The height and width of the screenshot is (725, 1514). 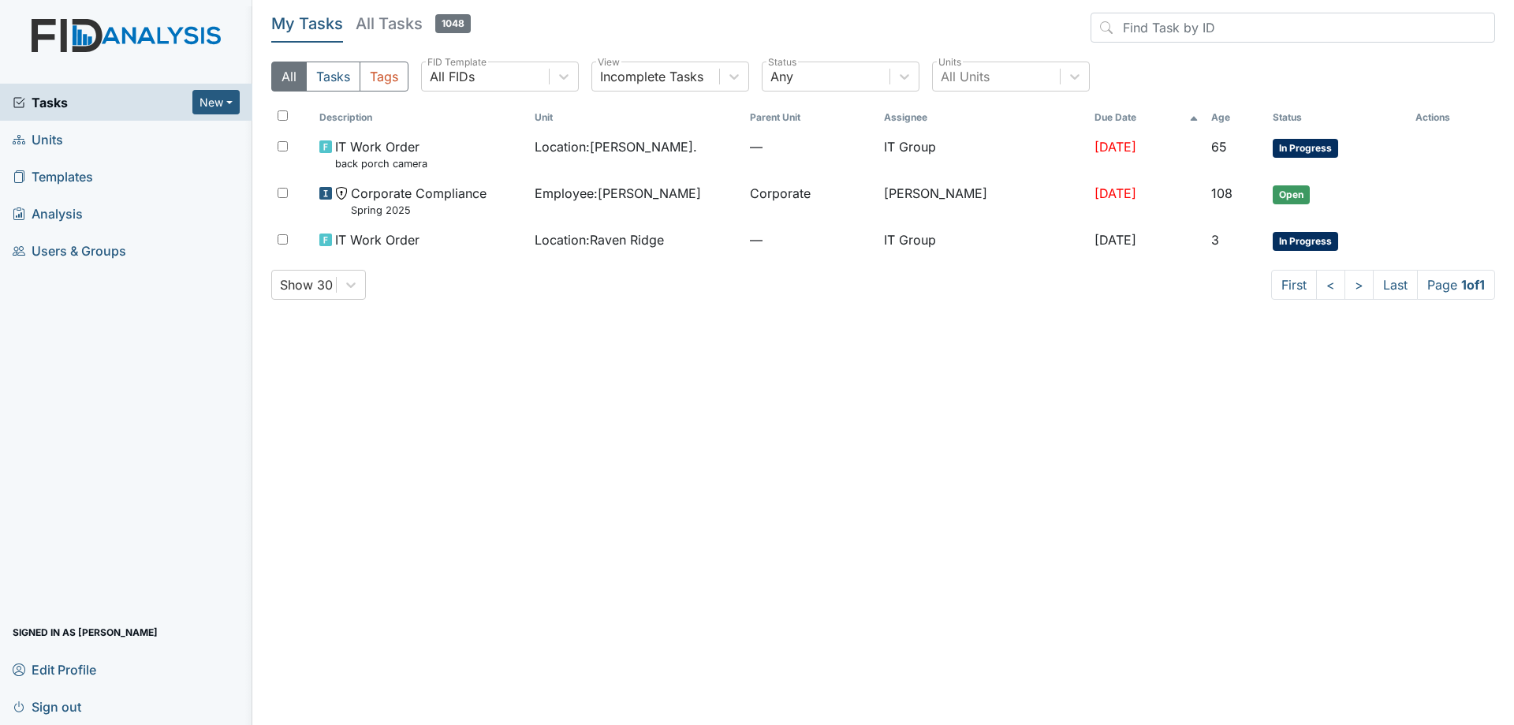 I want to click on a: First, so click(x=1294, y=285).